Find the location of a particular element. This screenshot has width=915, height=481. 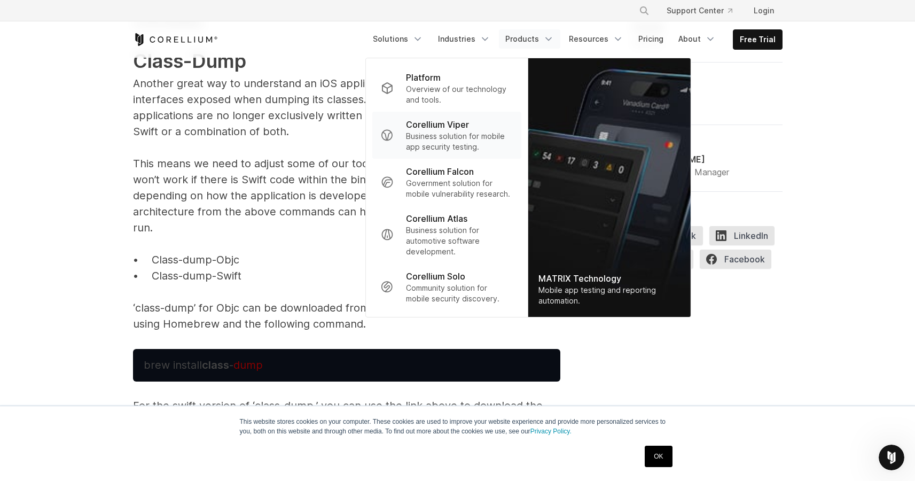

p: Government solution for mobile vulnerability research. is located at coordinates (459, 189).